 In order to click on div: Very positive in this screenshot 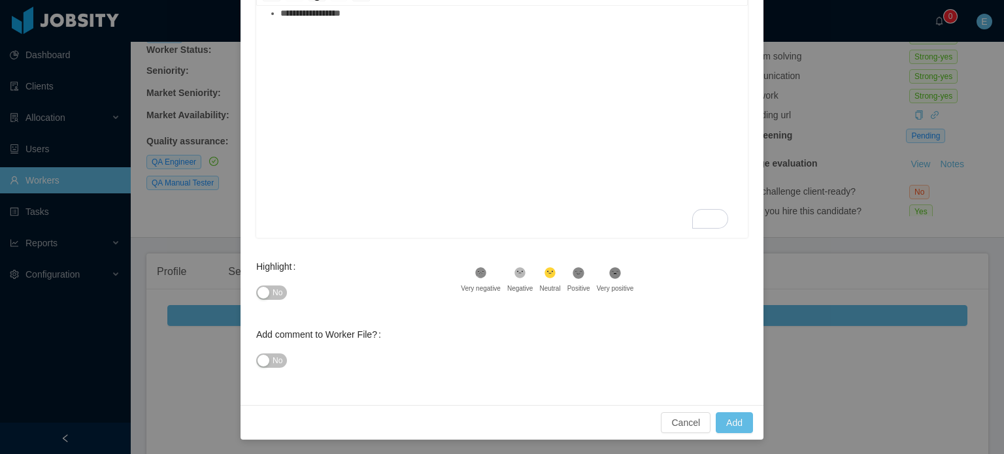, I will do `click(615, 288)`.